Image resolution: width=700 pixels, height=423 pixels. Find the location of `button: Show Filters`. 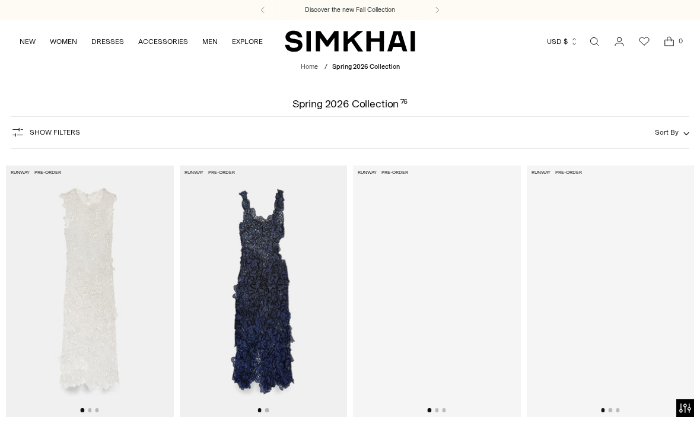

button: Show Filters is located at coordinates (45, 132).